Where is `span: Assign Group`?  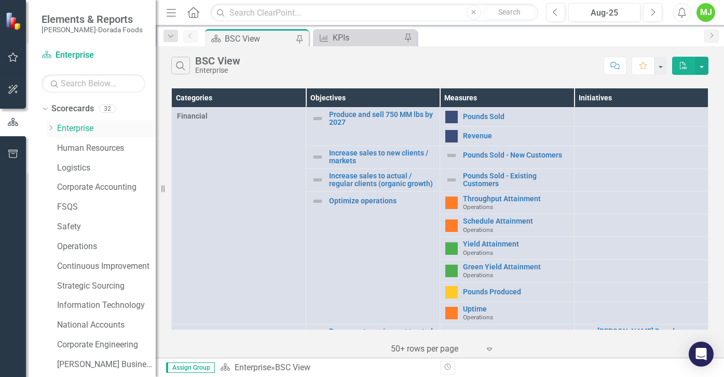 span: Assign Group is located at coordinates (191, 367).